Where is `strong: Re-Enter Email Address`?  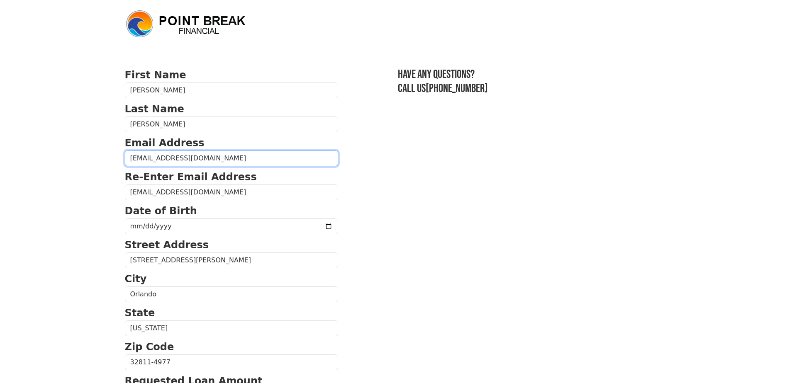 strong: Re-Enter Email Address is located at coordinates (191, 177).